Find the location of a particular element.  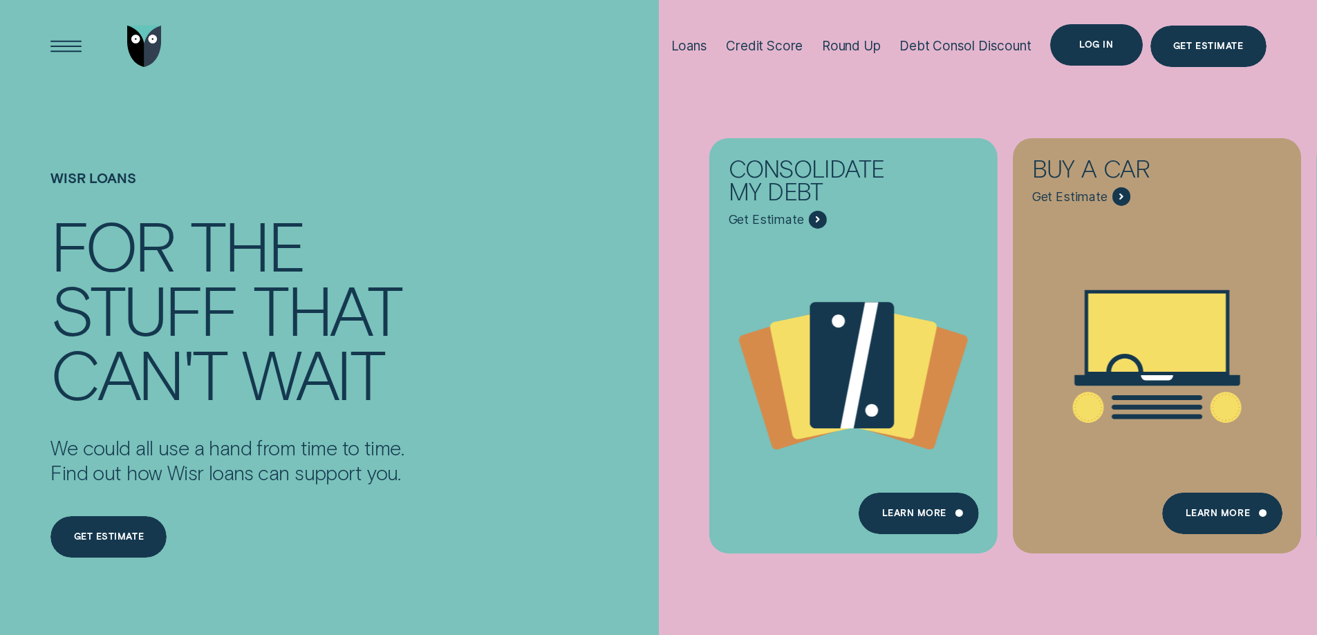

h1: Wisr loans is located at coordinates (227, 191).